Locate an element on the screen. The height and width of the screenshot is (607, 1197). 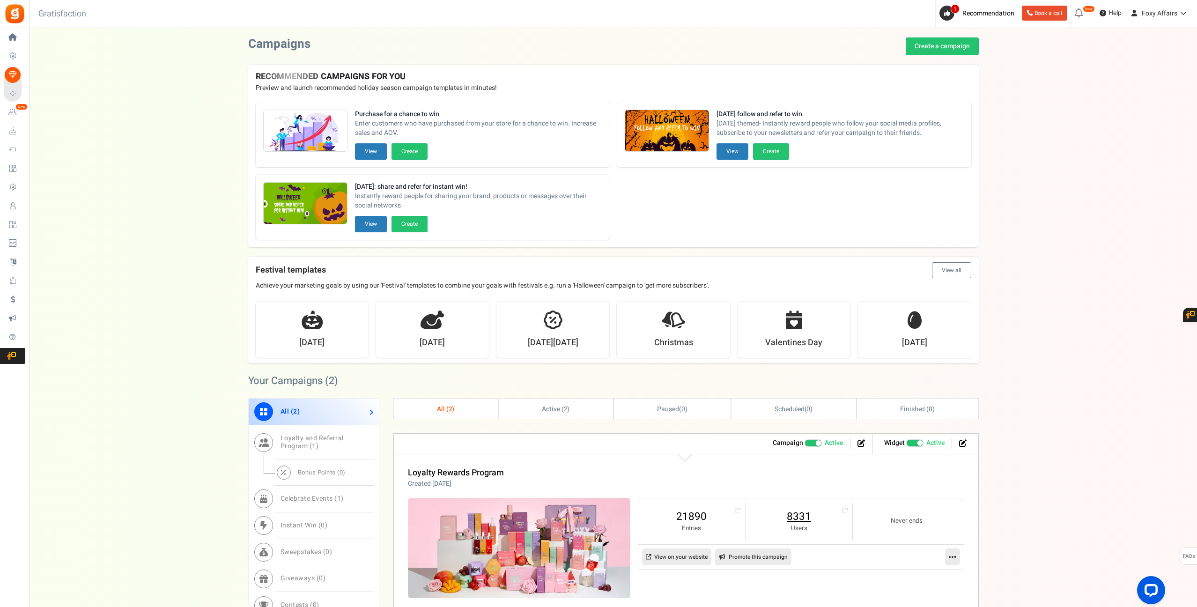
strong: Purchase for a chance to win is located at coordinates (479, 114).